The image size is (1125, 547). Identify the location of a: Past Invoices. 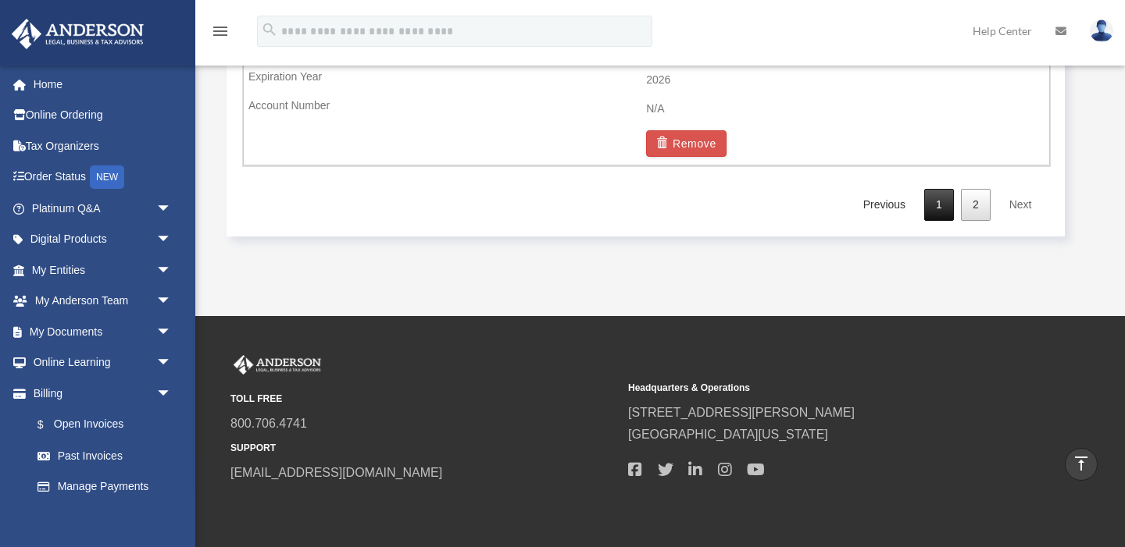
(109, 456).